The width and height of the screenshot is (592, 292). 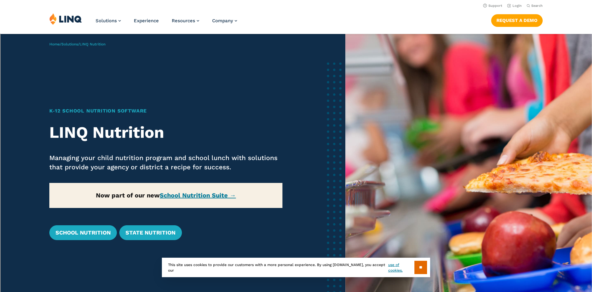 I want to click on span: Experience, so click(x=146, y=21).